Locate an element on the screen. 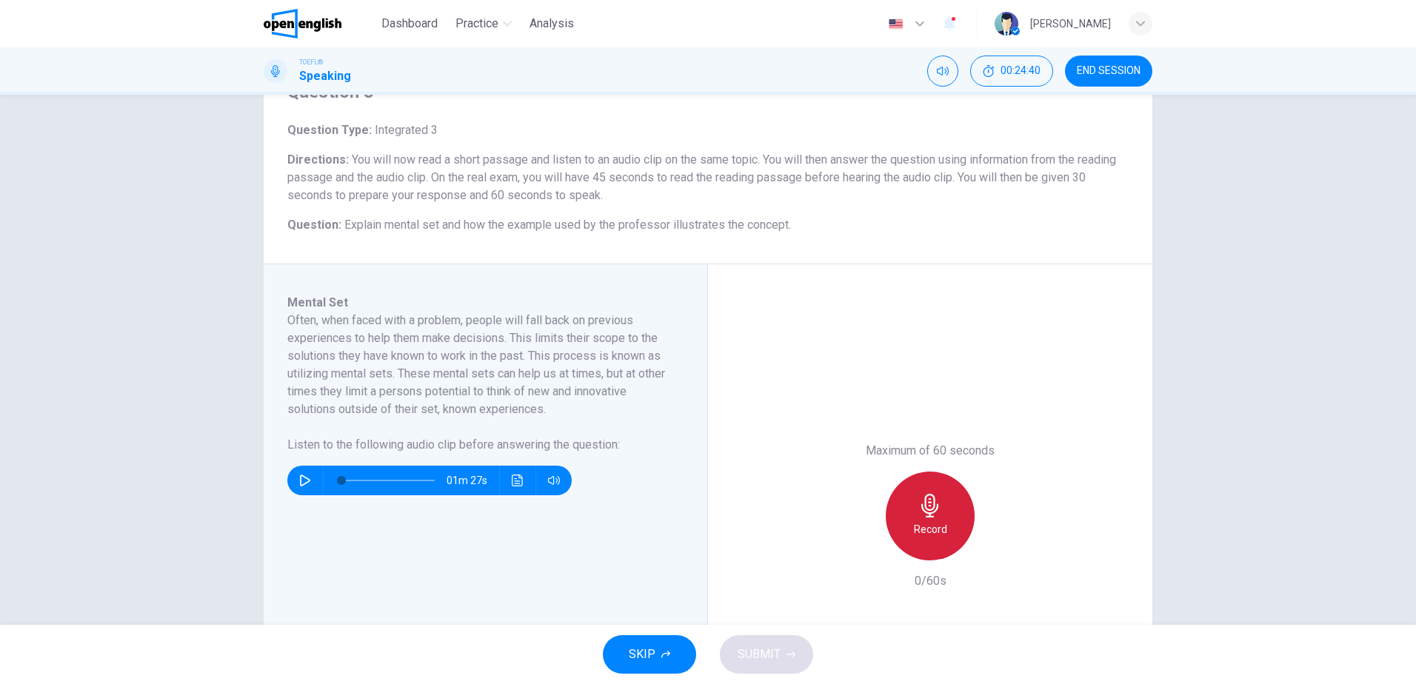 The width and height of the screenshot is (1416, 684). span: SKIP is located at coordinates (642, 655).